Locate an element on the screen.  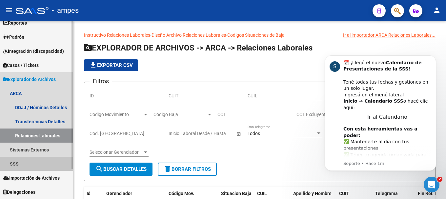
span: Código Mov. is located at coordinates (181, 193).